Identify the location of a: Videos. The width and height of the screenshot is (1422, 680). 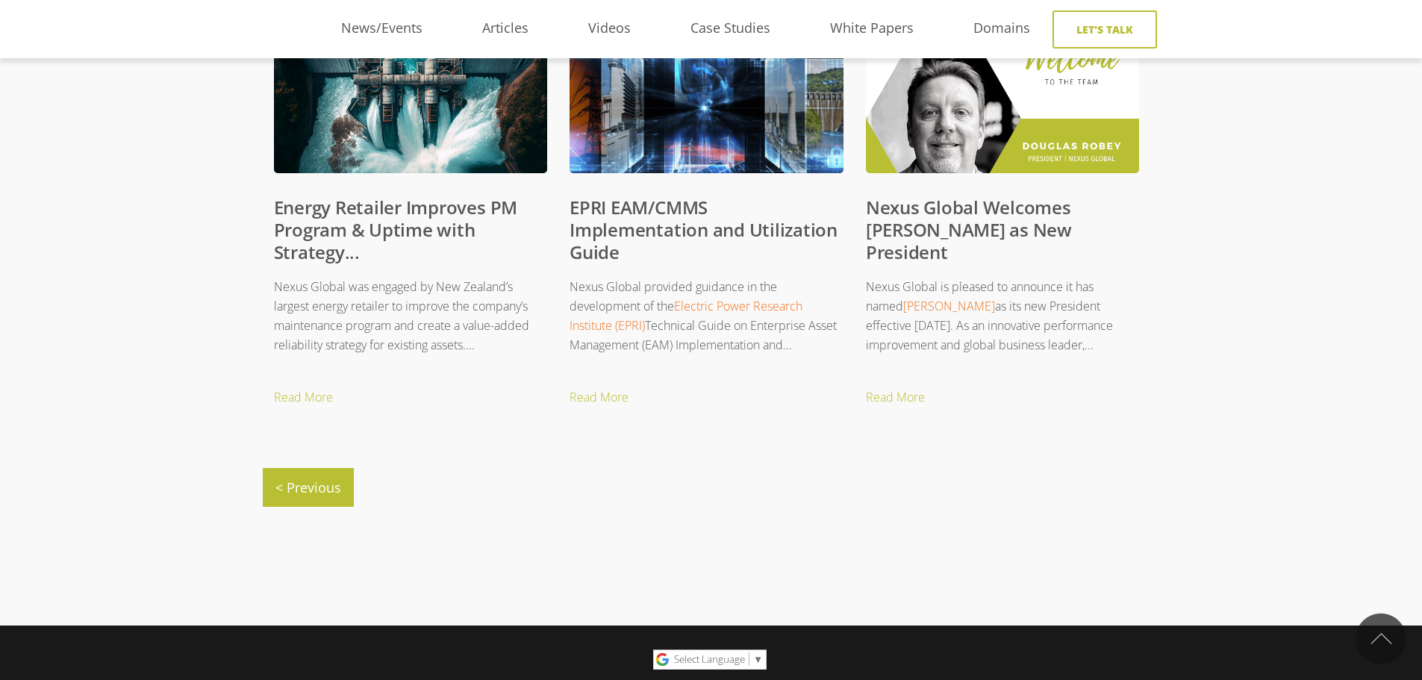
(609, 28).